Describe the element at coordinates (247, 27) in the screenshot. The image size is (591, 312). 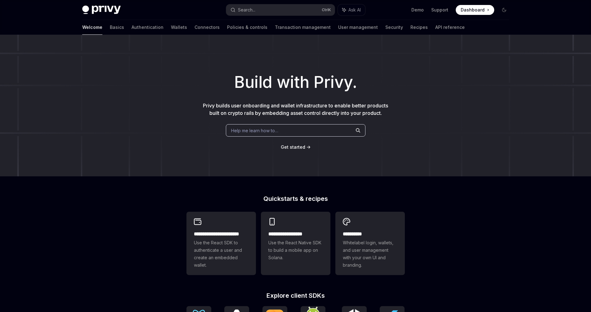
I see `a: Policies & controls` at that location.